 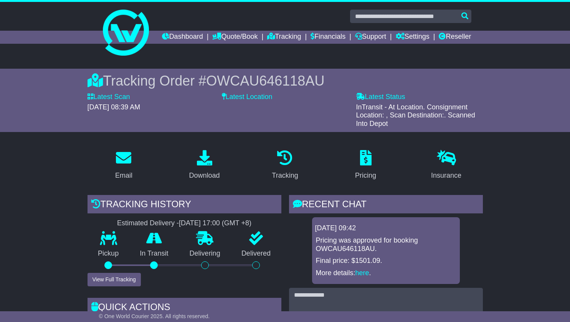 I want to click on label: Latest Status, so click(x=381, y=97).